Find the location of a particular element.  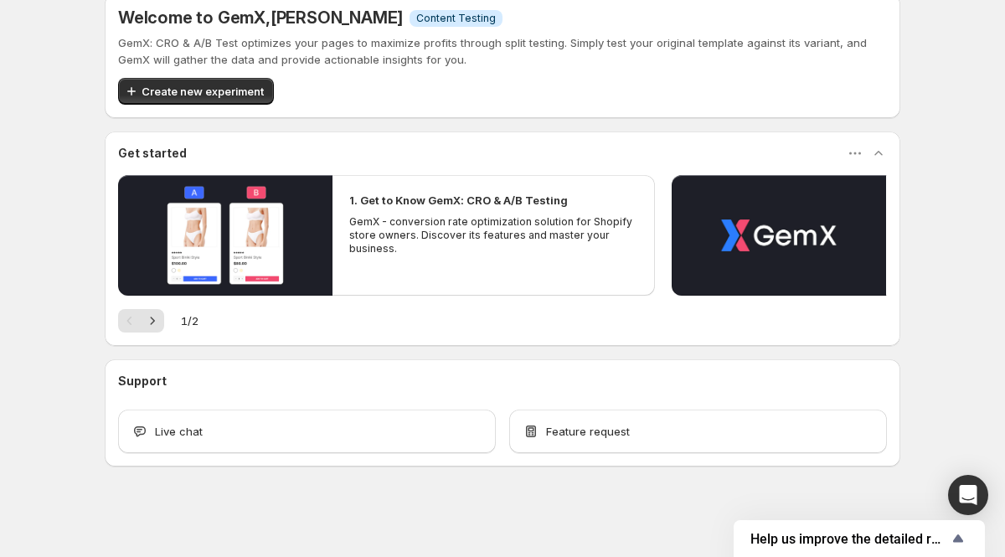

span: Live chat is located at coordinates (178, 431).